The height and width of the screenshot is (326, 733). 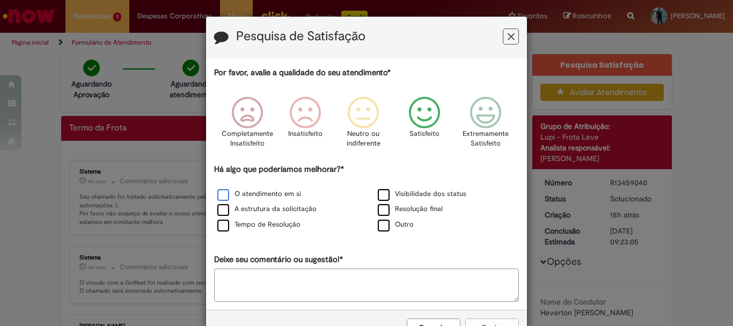 What do you see at coordinates (259, 194) in the screenshot?
I see `label: O atendimento em si` at bounding box center [259, 194].